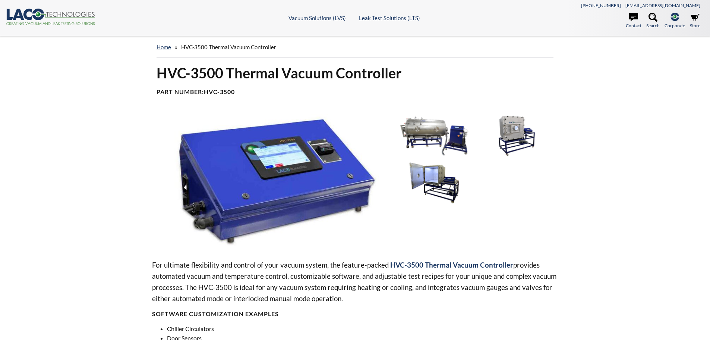  What do you see at coordinates (653, 21) in the screenshot?
I see `a: Search` at bounding box center [653, 21].